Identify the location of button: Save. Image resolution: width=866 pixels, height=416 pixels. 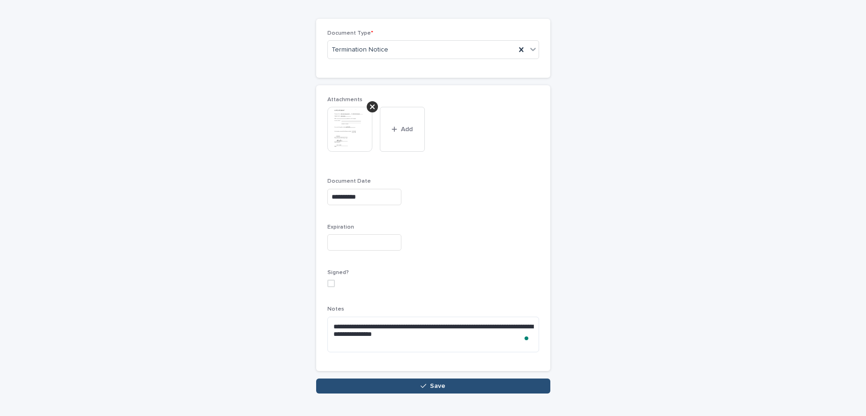
(433, 386).